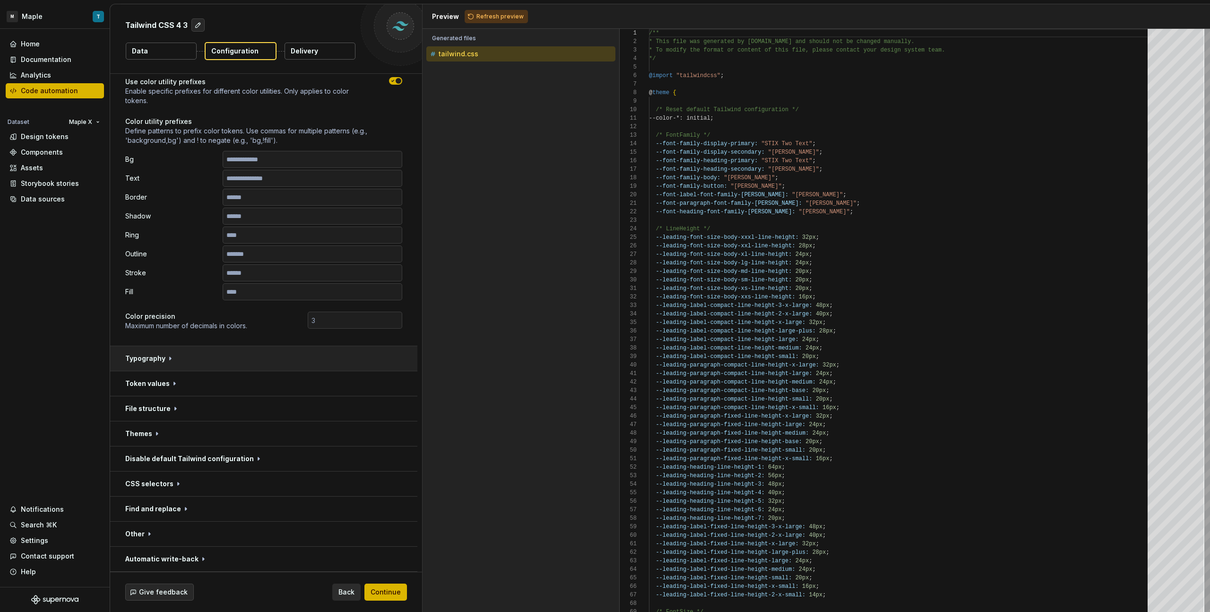  I want to click on span: --leading-label-compact-line-height-large-plus:, so click(736, 331).